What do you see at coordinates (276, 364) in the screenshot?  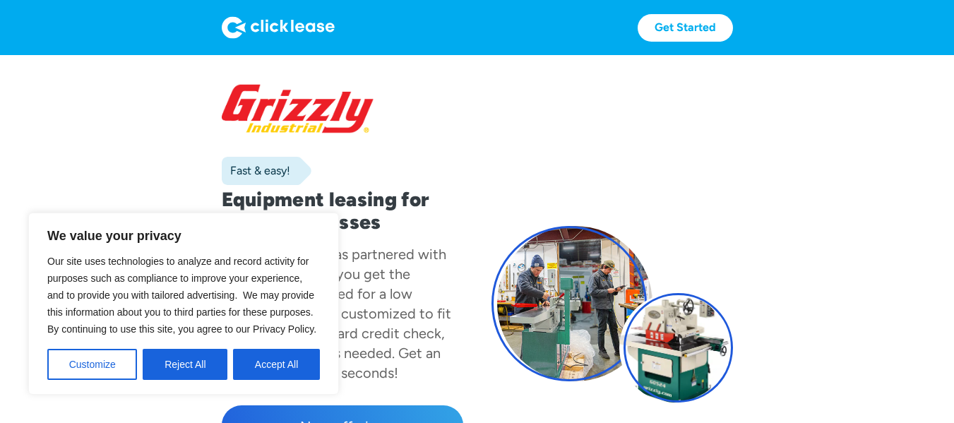 I see `button: Accept All` at bounding box center [276, 364].